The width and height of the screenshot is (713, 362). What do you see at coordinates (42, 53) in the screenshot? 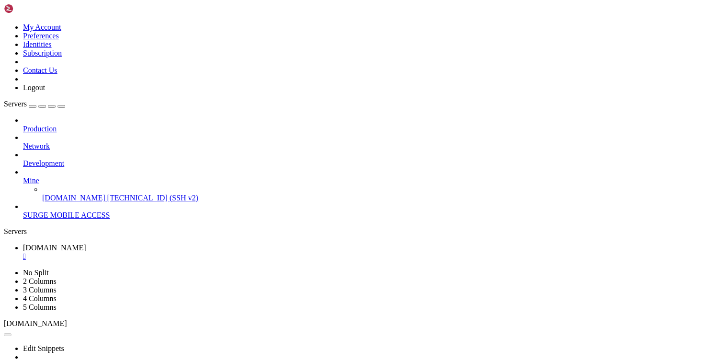
I see `a: Subscription` at bounding box center [42, 53].